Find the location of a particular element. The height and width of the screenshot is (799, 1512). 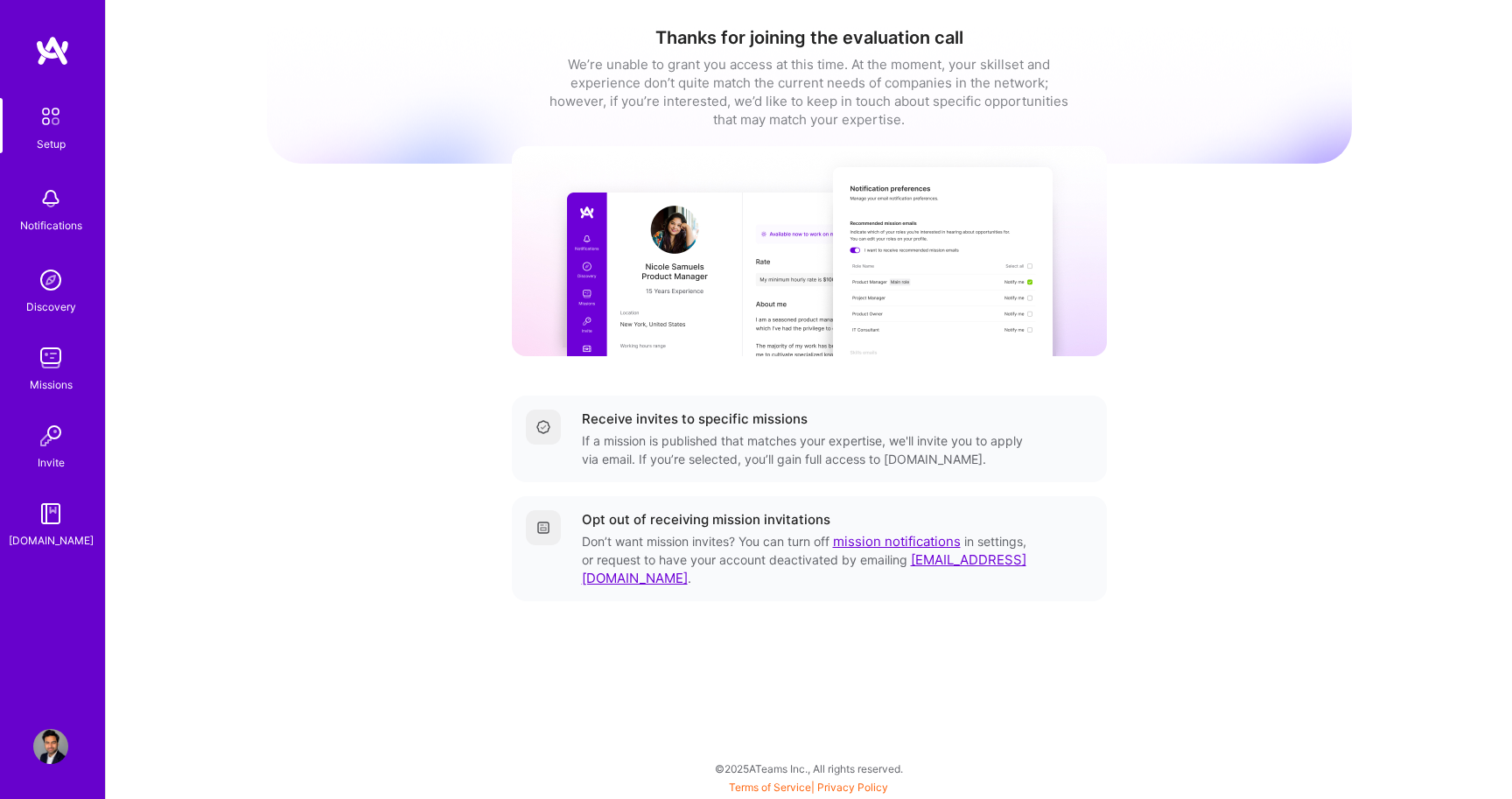

img: bell is located at coordinates (51, 198).